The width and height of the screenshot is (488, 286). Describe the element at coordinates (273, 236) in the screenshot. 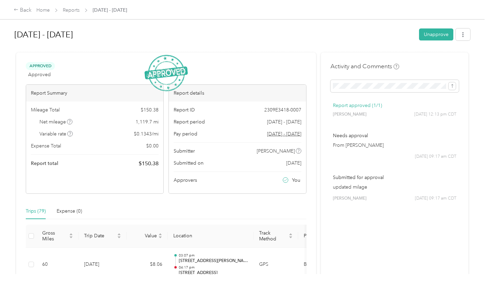

I see `span: Track Method` at that location.